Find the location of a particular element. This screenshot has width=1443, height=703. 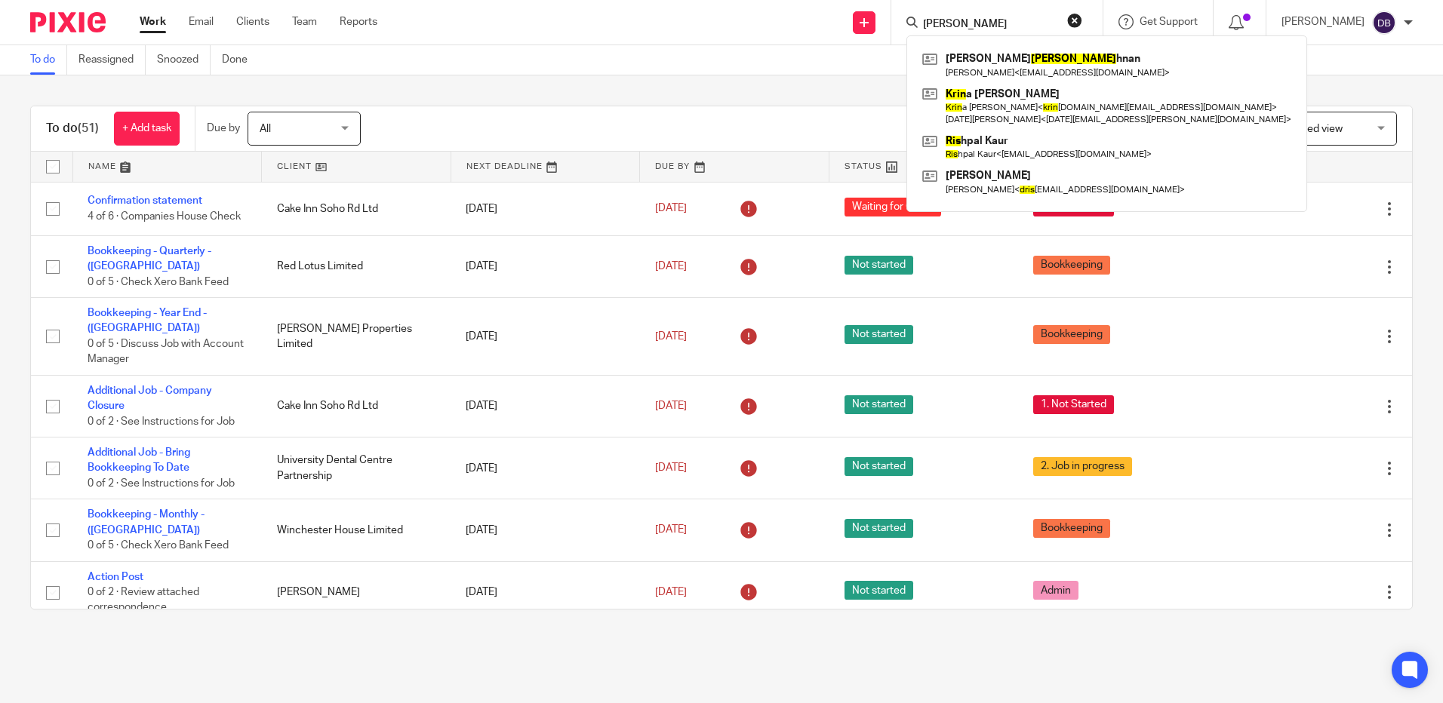

td: Red Lotus Limited is located at coordinates (356, 266).